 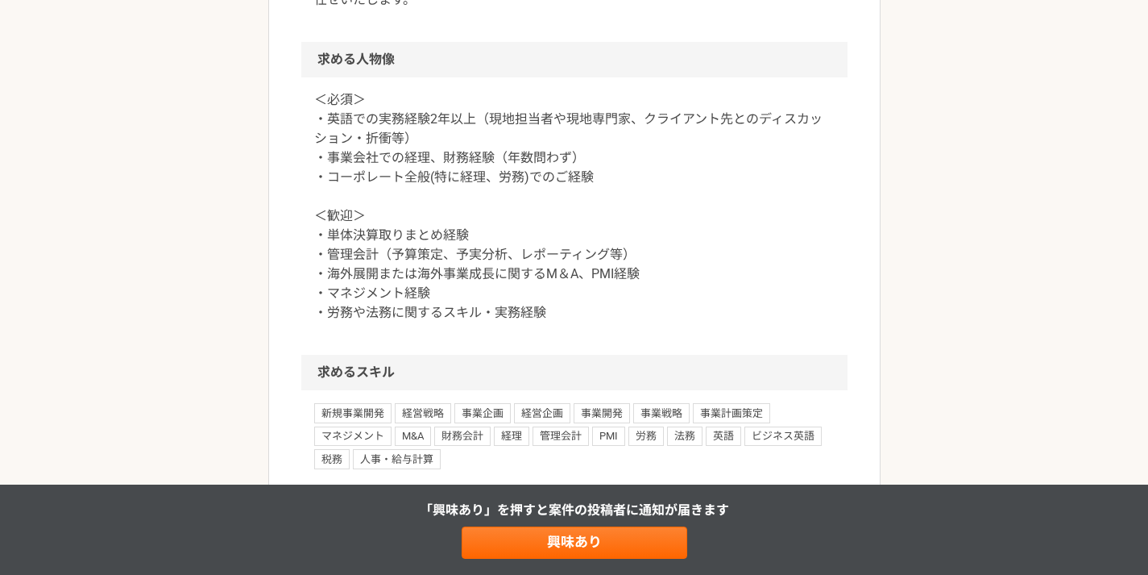 I want to click on span: 人事・給与計算, so click(x=396, y=458).